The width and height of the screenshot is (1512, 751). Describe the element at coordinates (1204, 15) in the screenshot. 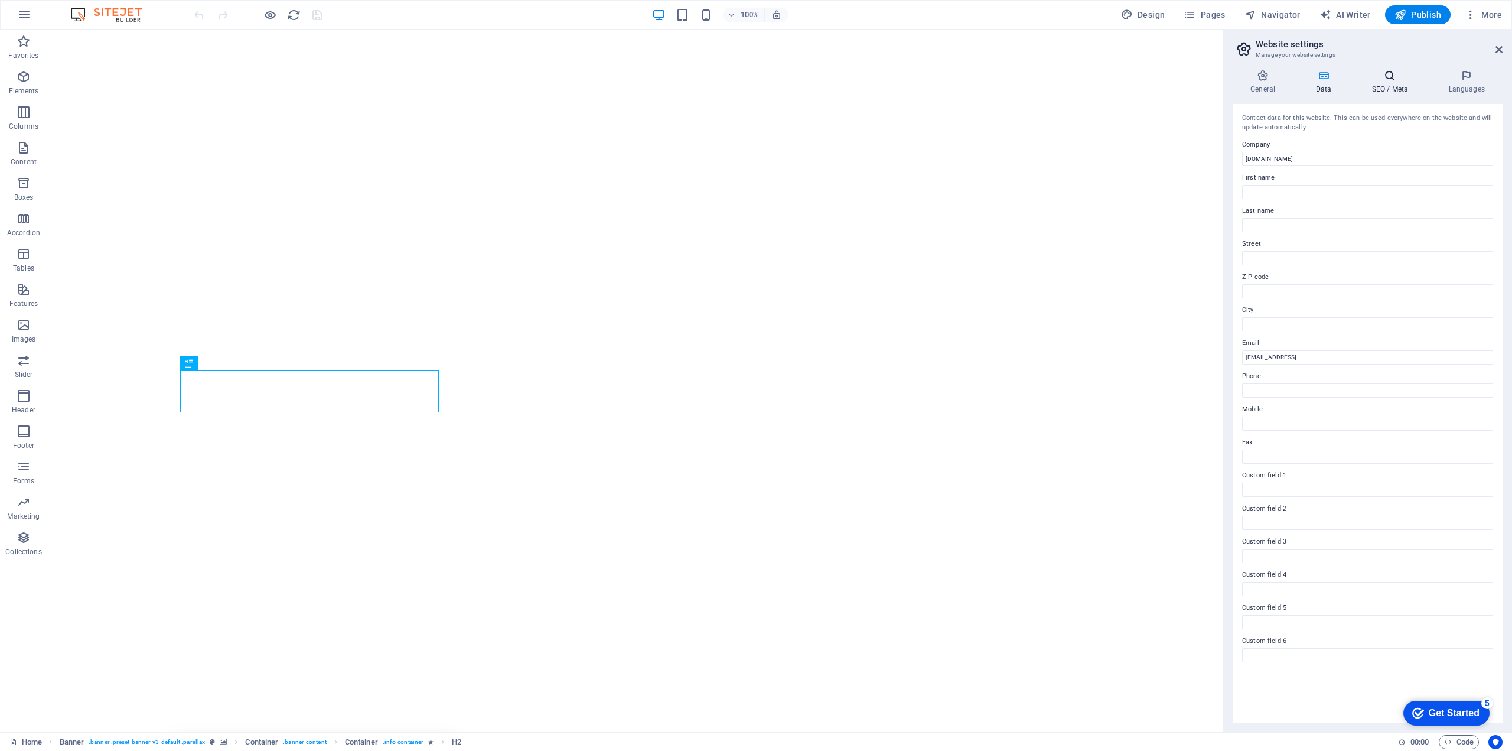

I see `span: Pages` at that location.